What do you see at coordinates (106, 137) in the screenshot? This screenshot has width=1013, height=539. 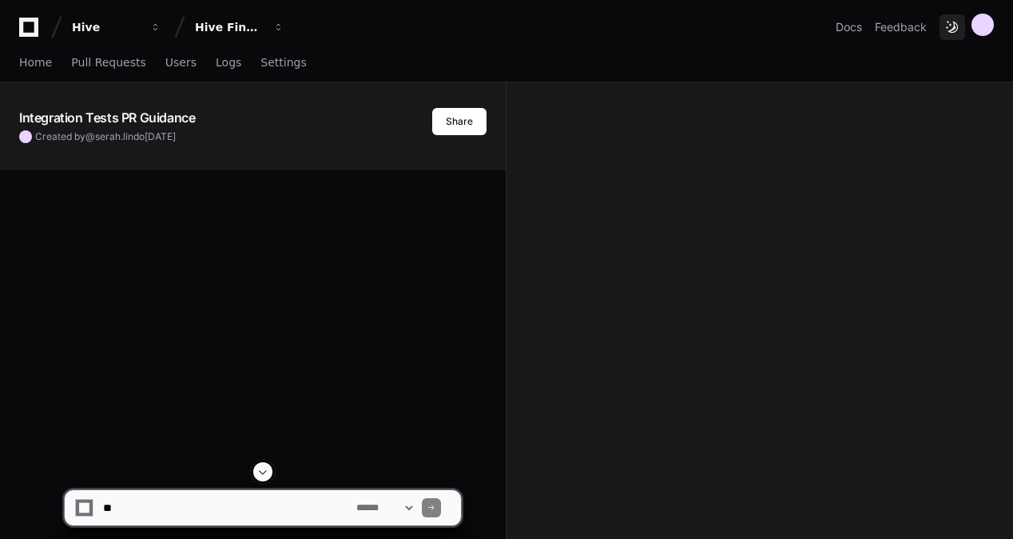 I see `span: Created by` at bounding box center [106, 137].